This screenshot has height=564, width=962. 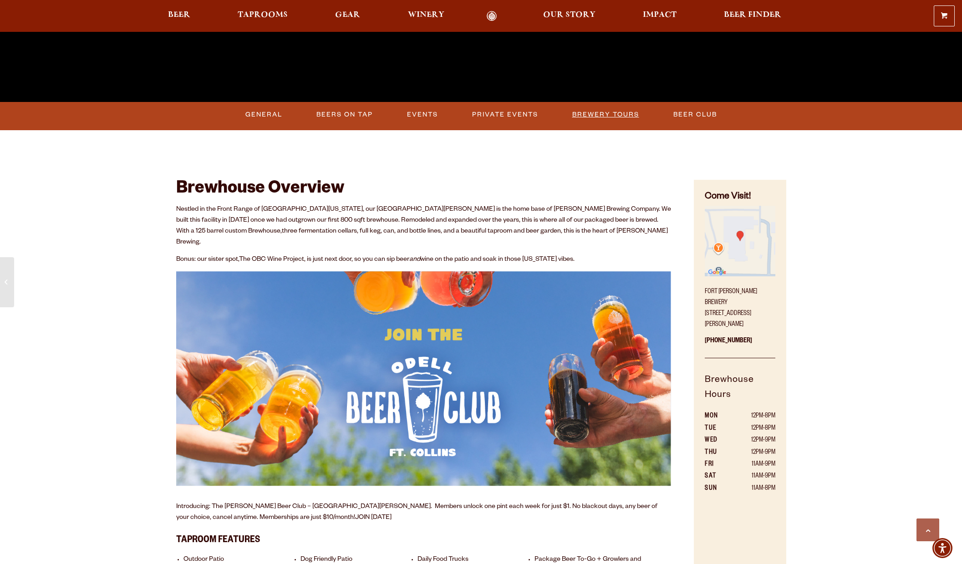 What do you see at coordinates (942, 548) in the screenshot?
I see `div: Accessibility Menu` at bounding box center [942, 548].